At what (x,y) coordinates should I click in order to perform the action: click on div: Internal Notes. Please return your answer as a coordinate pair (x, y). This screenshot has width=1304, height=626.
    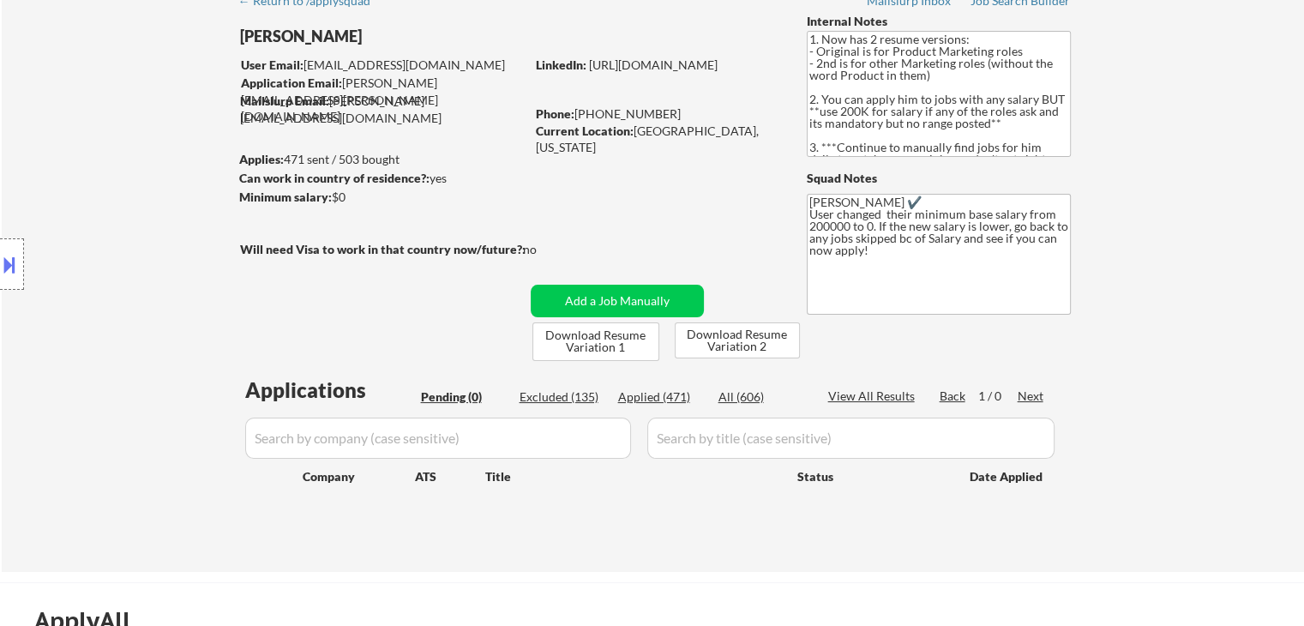
    Looking at the image, I should click on (939, 21).